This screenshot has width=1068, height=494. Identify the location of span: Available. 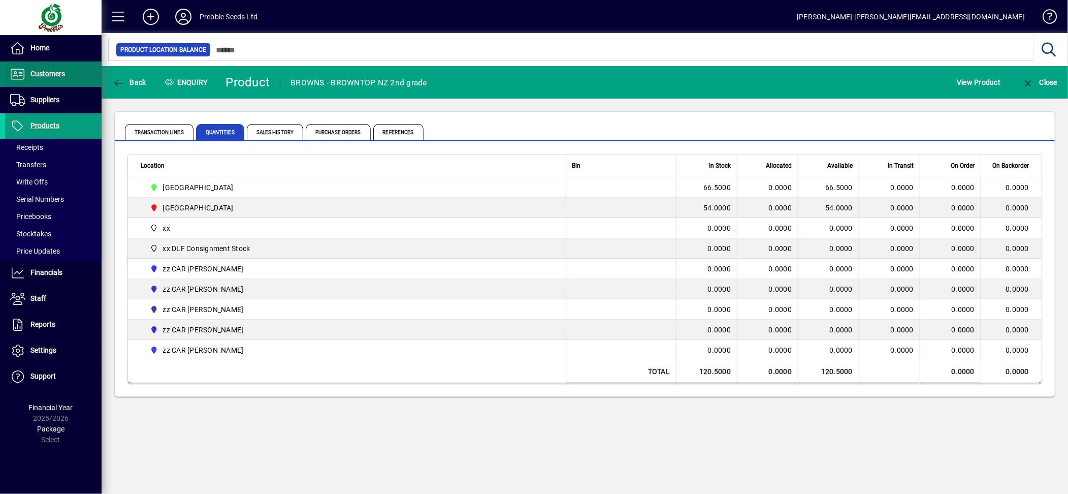
(840, 166).